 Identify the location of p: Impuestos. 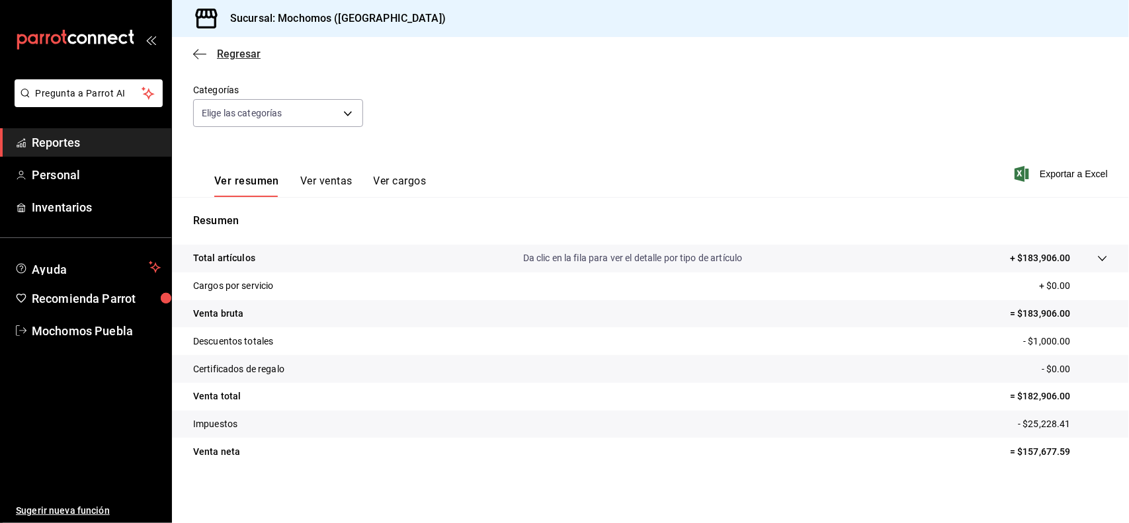
(215, 424).